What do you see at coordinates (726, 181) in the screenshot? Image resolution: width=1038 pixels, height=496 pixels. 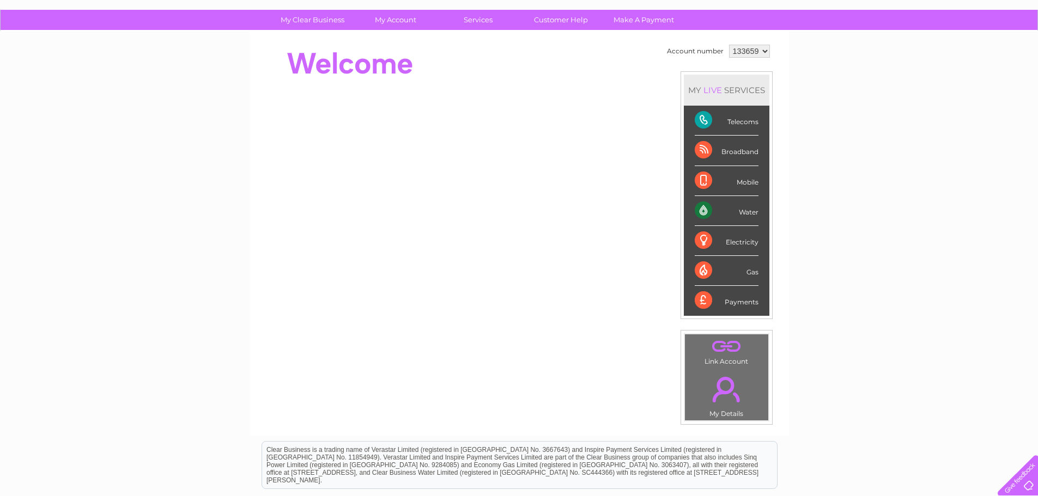 I see `div: Mobile` at bounding box center [726, 181].